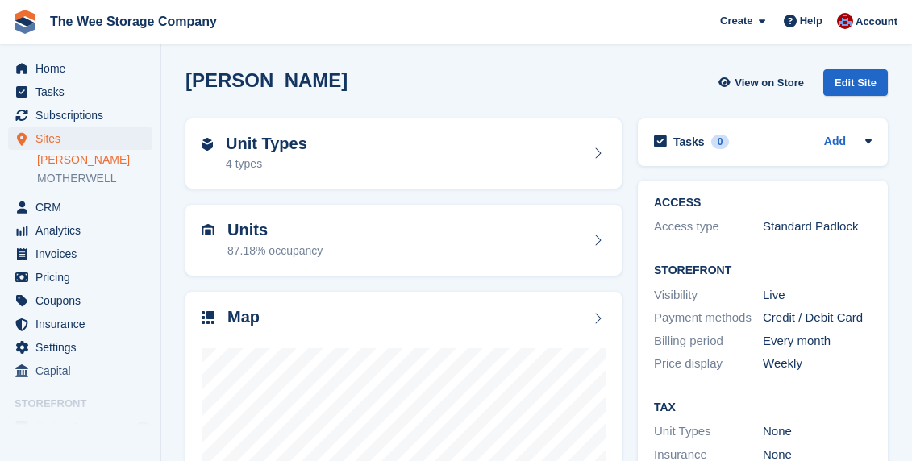 This screenshot has height=461, width=912. I want to click on span: Invoices, so click(84, 254).